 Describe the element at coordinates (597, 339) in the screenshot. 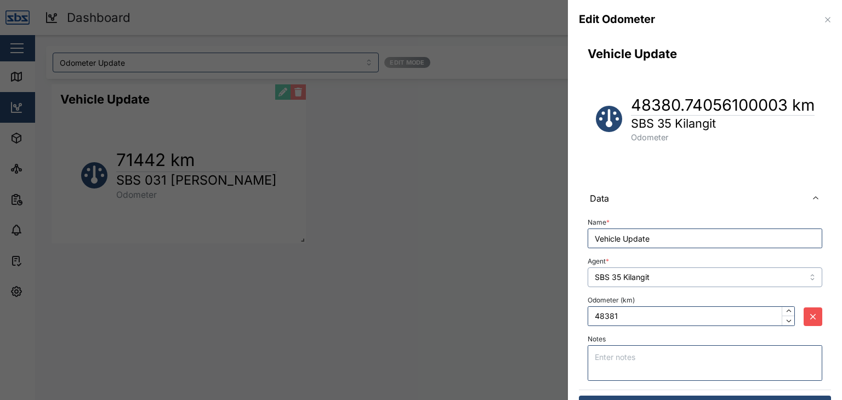

I see `label: Notes` at that location.